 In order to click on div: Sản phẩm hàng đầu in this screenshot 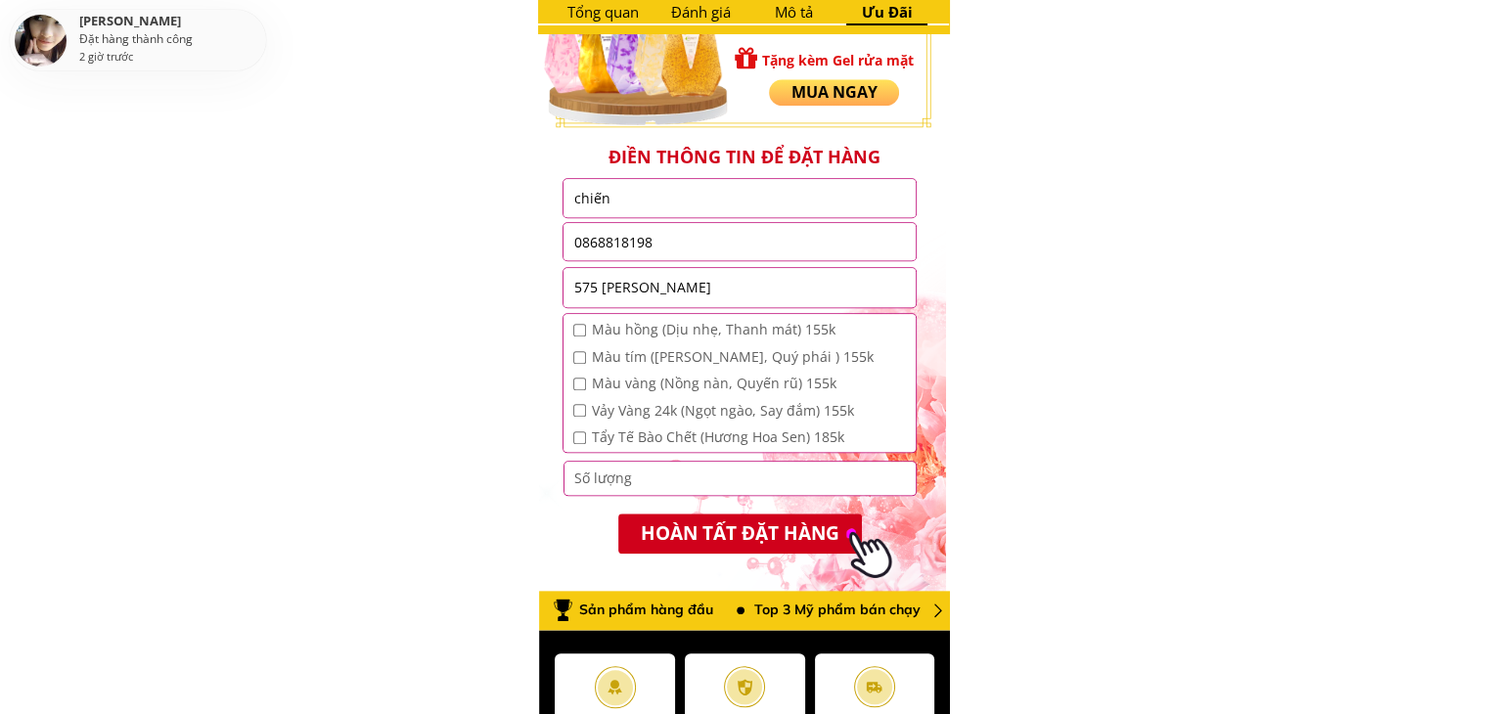, I will do `click(648, 609)`.